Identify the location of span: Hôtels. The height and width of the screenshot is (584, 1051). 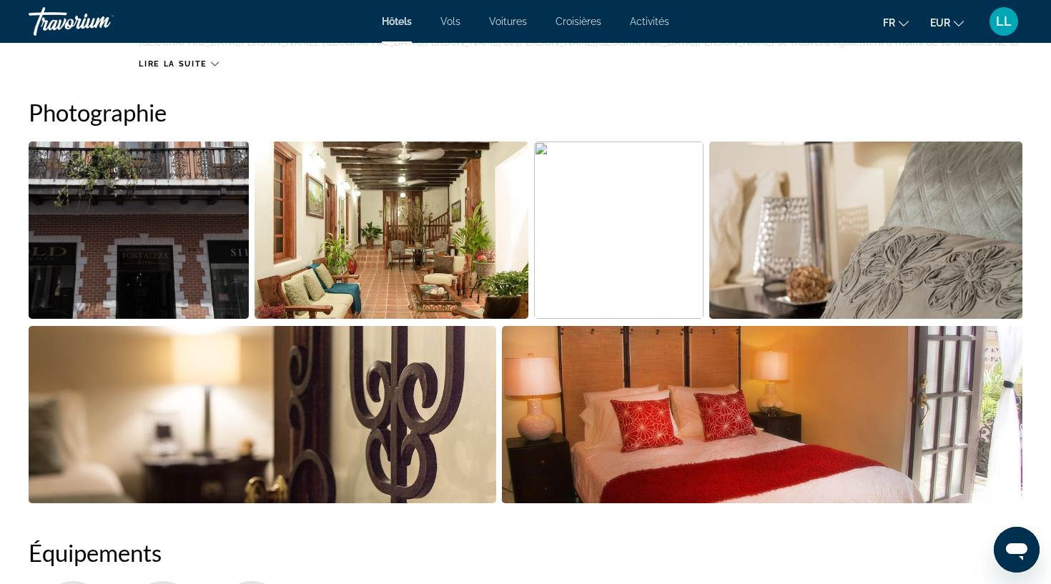
(397, 21).